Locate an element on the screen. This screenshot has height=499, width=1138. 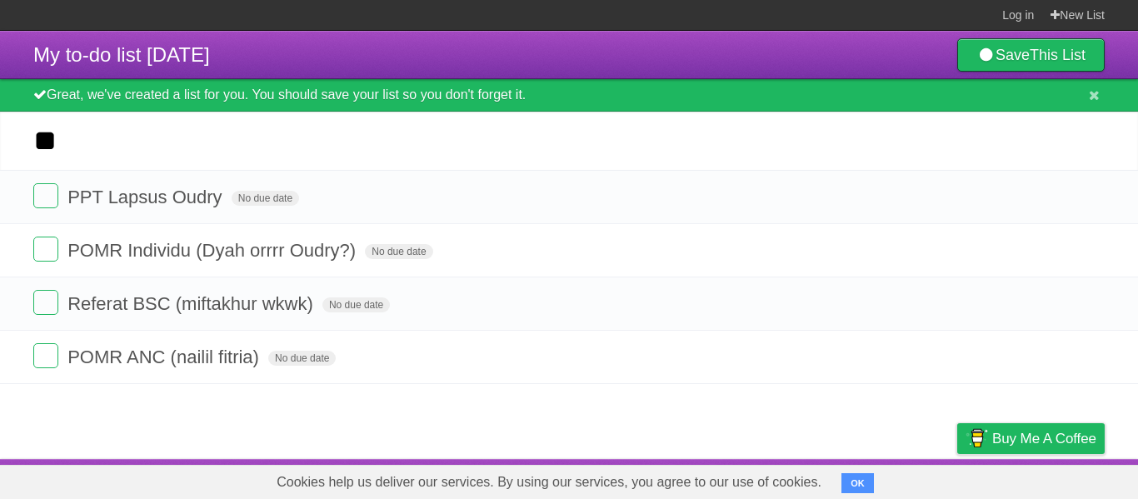
span: POMR ANC (nailil fitria) is located at coordinates (165, 356).